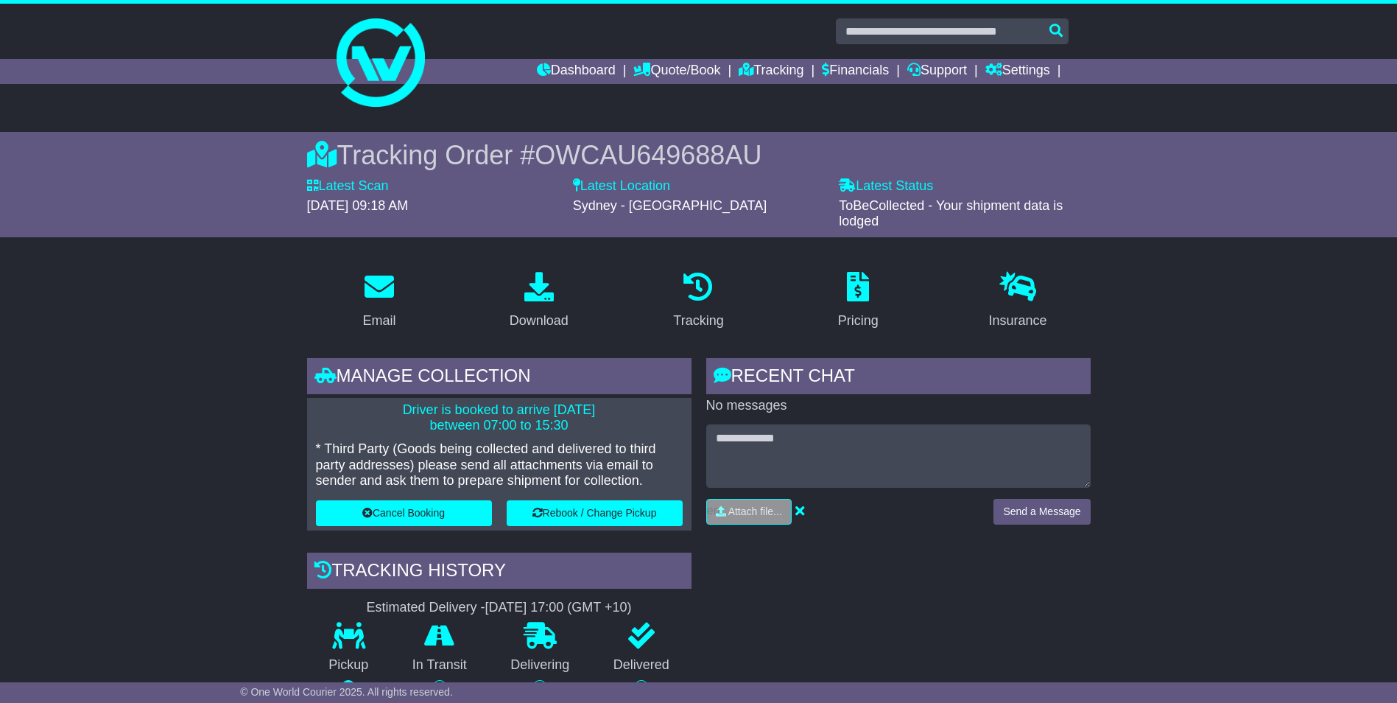 The height and width of the screenshot is (703, 1397). What do you see at coordinates (499, 465) in the screenshot?
I see `p: * Third Party (Goods being collected and delivered to third party addresses) please send all atta...` at bounding box center [499, 465].